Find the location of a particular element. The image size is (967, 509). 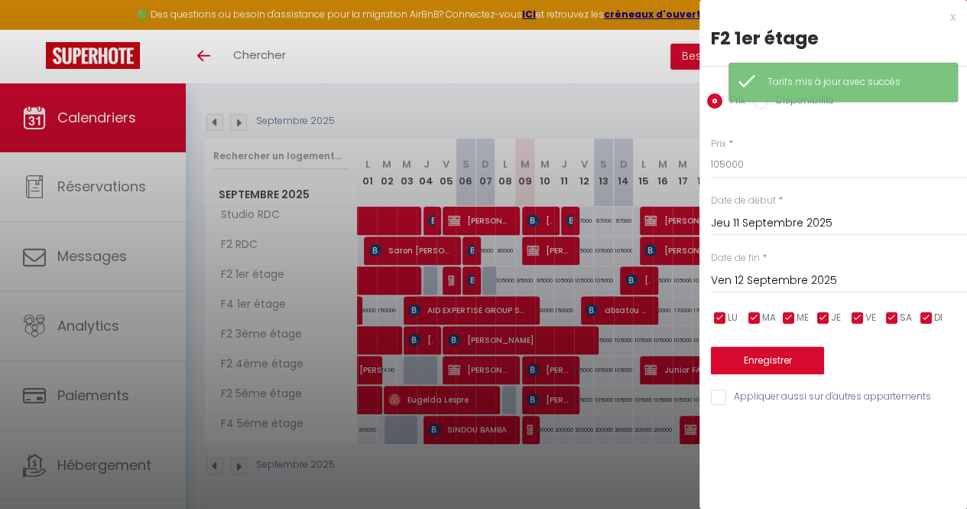

span: MA is located at coordinates (769, 317).